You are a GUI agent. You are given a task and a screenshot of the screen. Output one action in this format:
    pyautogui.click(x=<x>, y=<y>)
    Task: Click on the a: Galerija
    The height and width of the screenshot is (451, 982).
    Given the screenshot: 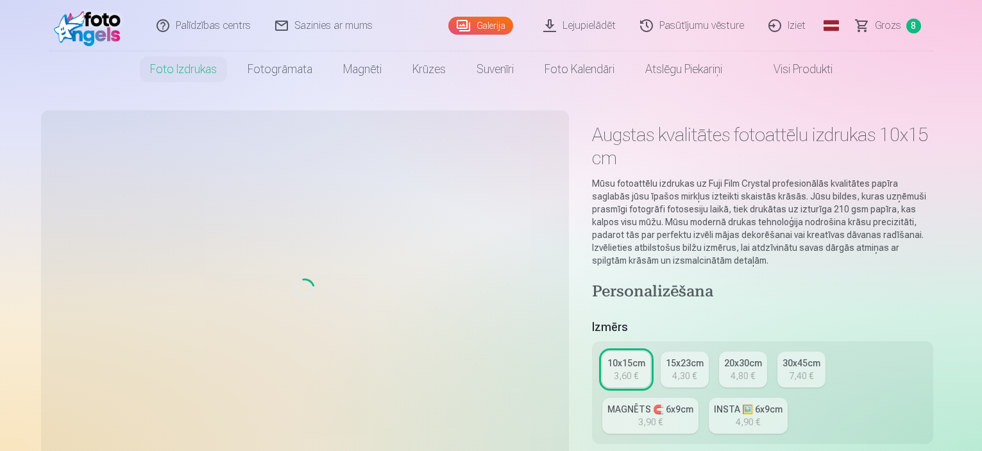 What is the action you would take?
    pyautogui.click(x=481, y=26)
    